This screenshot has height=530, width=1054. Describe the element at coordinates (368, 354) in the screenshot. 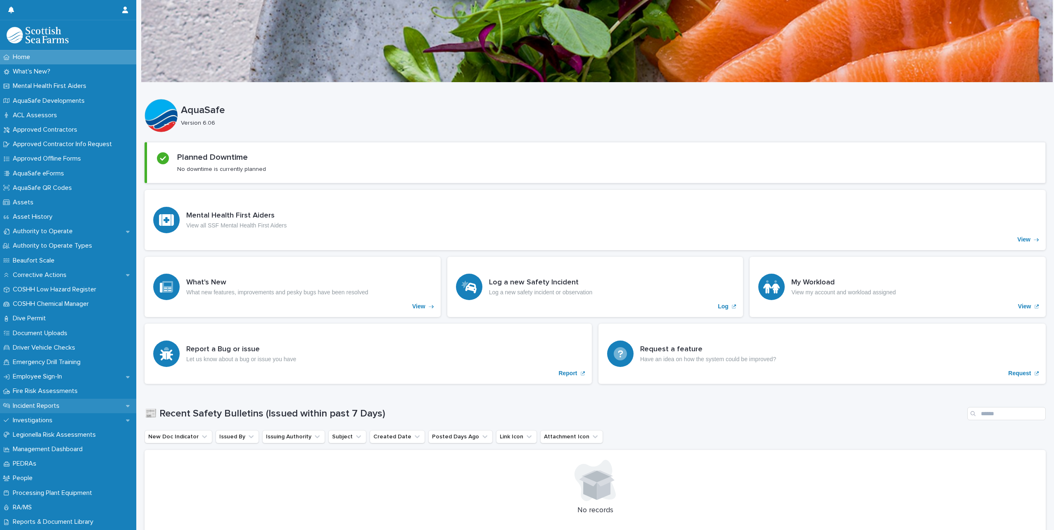

I see `a: Report` at that location.